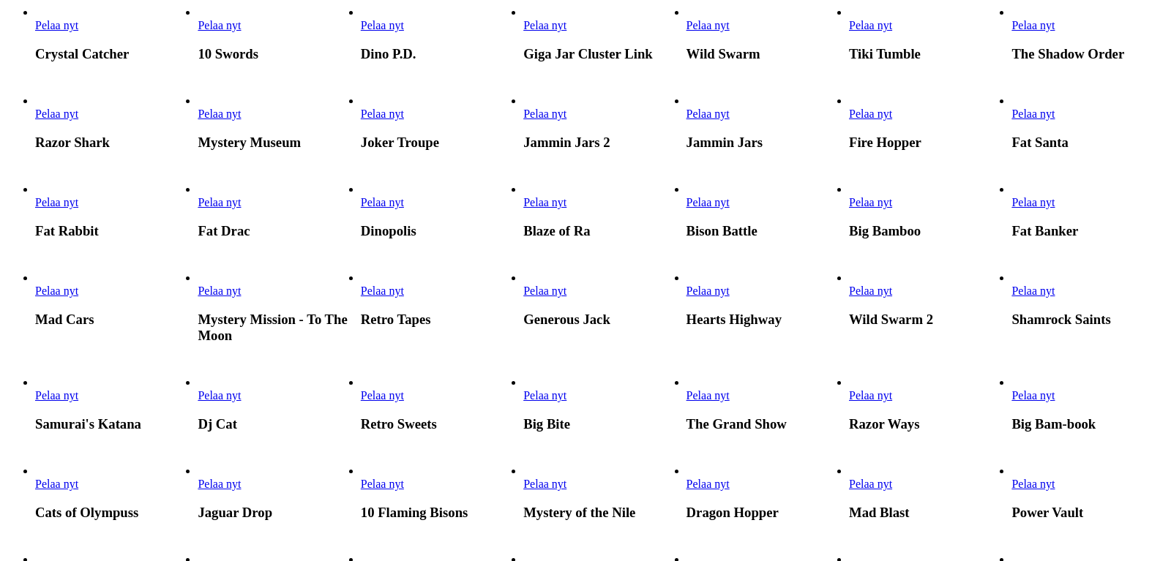 Image resolution: width=1171 pixels, height=561 pixels. Describe the element at coordinates (274, 425) in the screenshot. I see `h3: Dj Cat` at that location.